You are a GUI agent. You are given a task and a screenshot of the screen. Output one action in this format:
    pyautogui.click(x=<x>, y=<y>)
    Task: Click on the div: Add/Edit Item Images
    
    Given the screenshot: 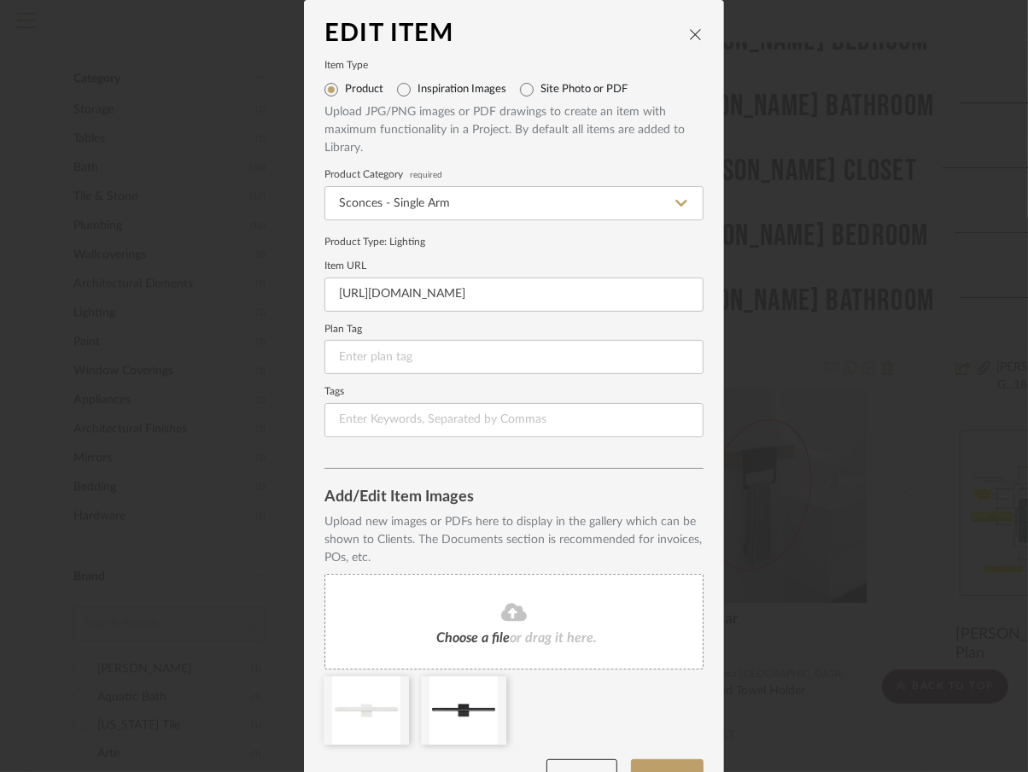 What is the action you would take?
    pyautogui.click(x=514, y=498)
    